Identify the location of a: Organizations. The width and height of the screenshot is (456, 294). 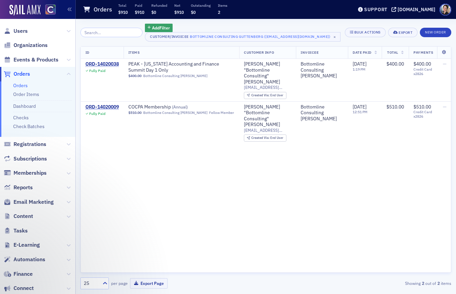
(26, 45).